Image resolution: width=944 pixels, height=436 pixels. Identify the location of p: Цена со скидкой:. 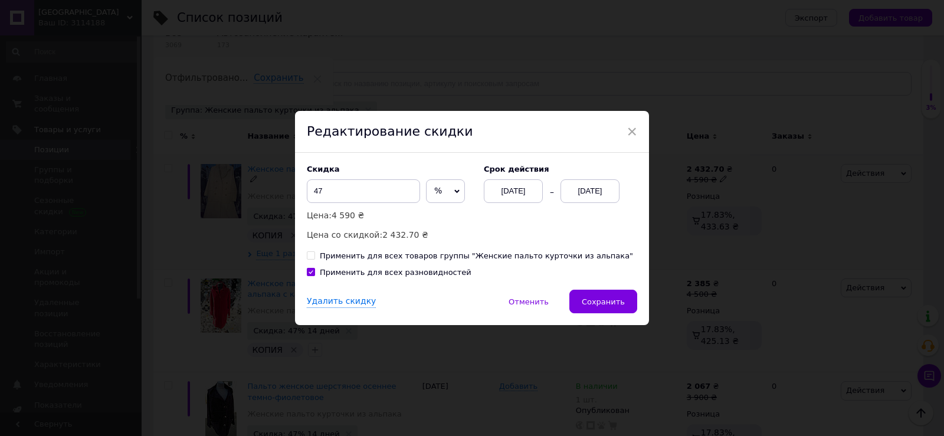
(389, 235).